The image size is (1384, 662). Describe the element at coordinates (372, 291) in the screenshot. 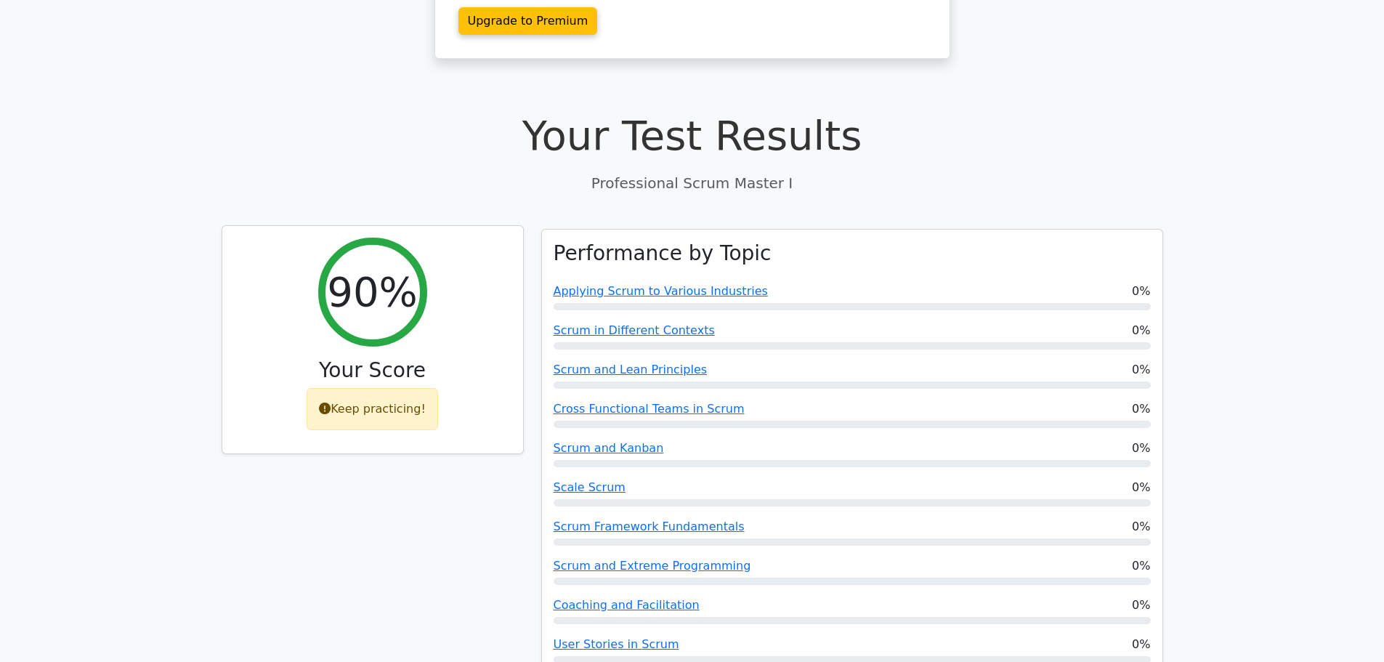

I see `h2: 90%` at that location.